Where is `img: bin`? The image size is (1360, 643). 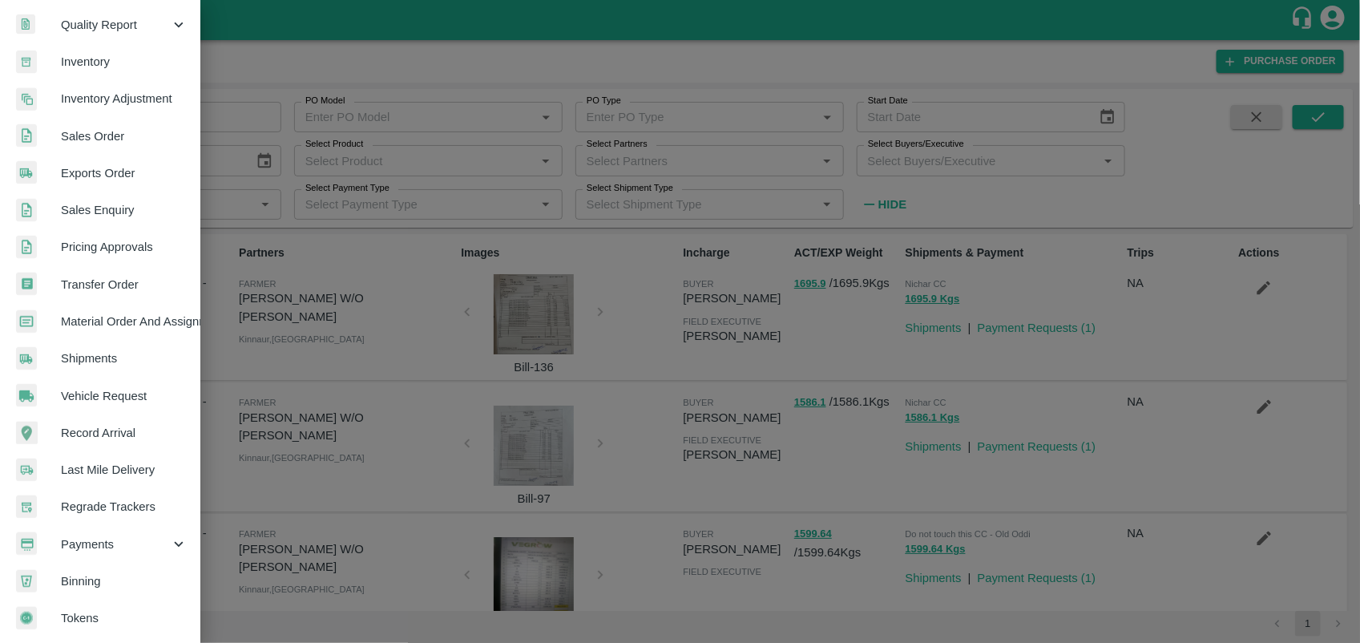 img: bin is located at coordinates (26, 581).